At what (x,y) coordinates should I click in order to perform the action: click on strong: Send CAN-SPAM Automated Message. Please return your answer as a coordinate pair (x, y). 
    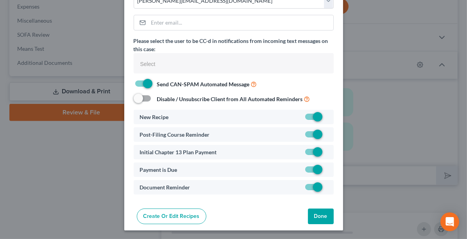
    Looking at the image, I should click on (203, 84).